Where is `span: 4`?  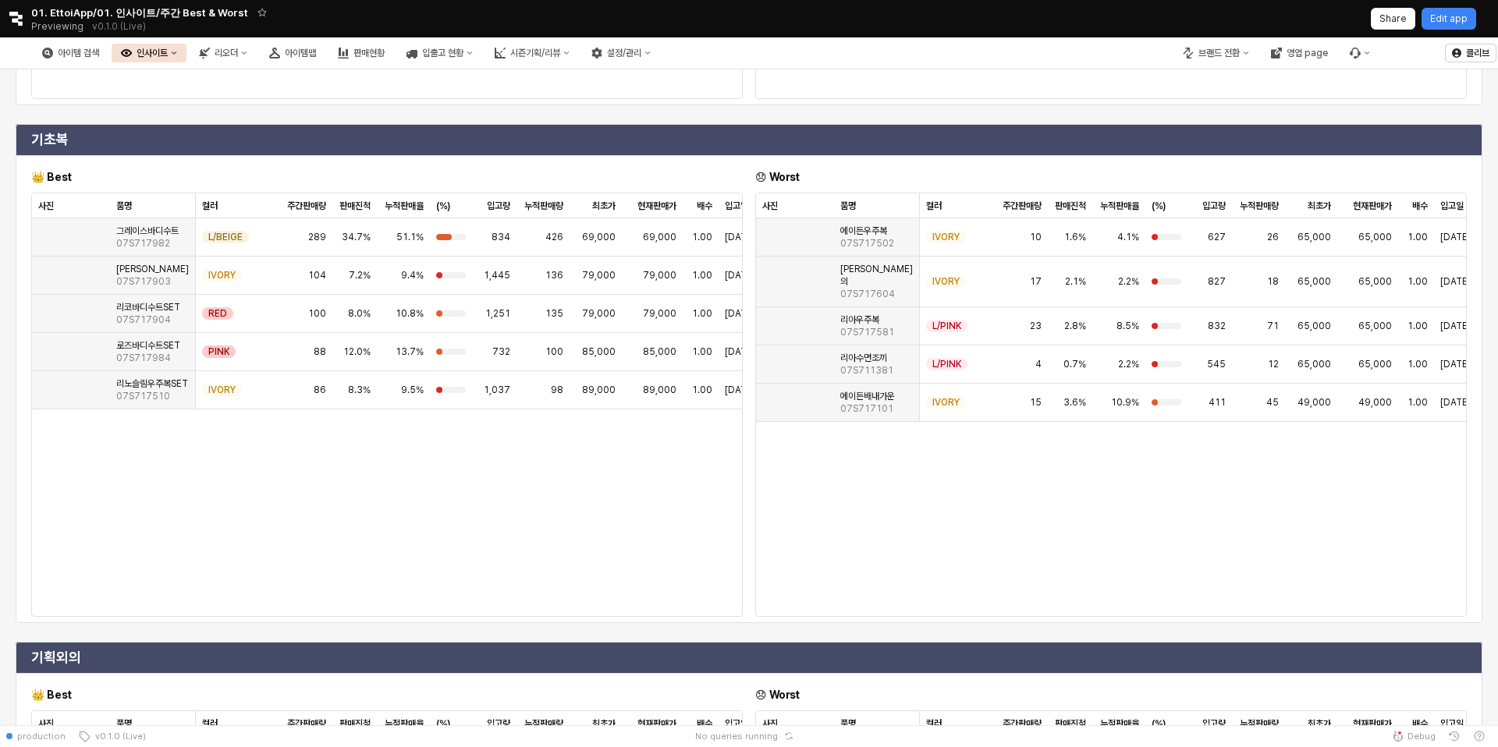
span: 4 is located at coordinates (1038, 364).